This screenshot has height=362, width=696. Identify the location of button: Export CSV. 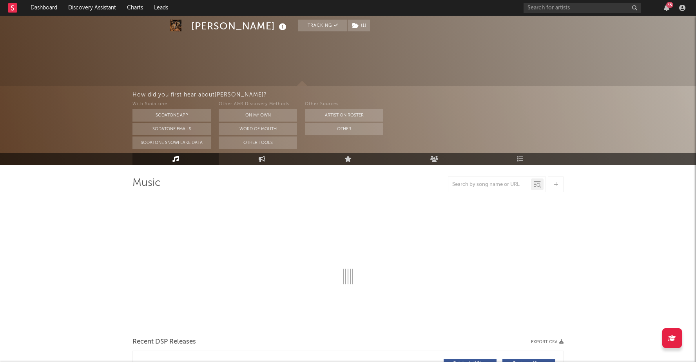
(547, 342).